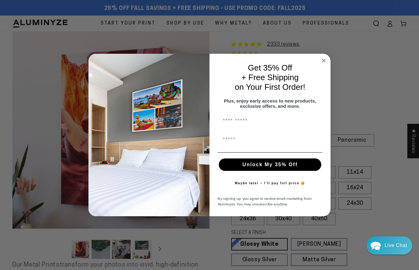 The width and height of the screenshot is (419, 270). What do you see at coordinates (270, 165) in the screenshot?
I see `button: Unlock My 35% Off` at bounding box center [270, 165].